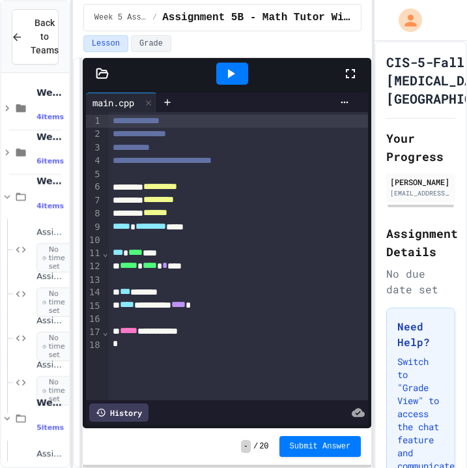 The height and width of the screenshot is (468, 467). I want to click on div: 6, so click(94, 187).